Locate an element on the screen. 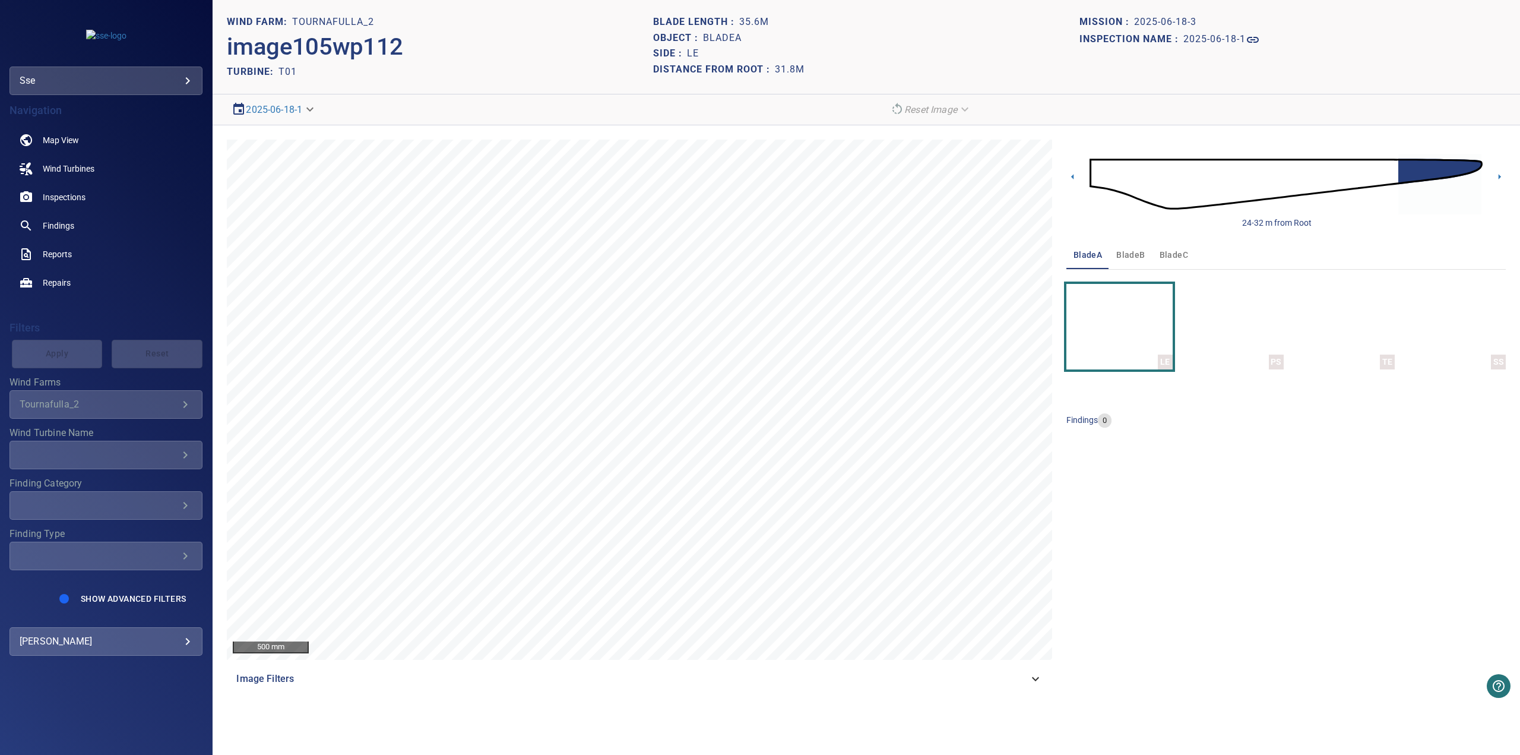  a: findings noActive is located at coordinates (106, 226).